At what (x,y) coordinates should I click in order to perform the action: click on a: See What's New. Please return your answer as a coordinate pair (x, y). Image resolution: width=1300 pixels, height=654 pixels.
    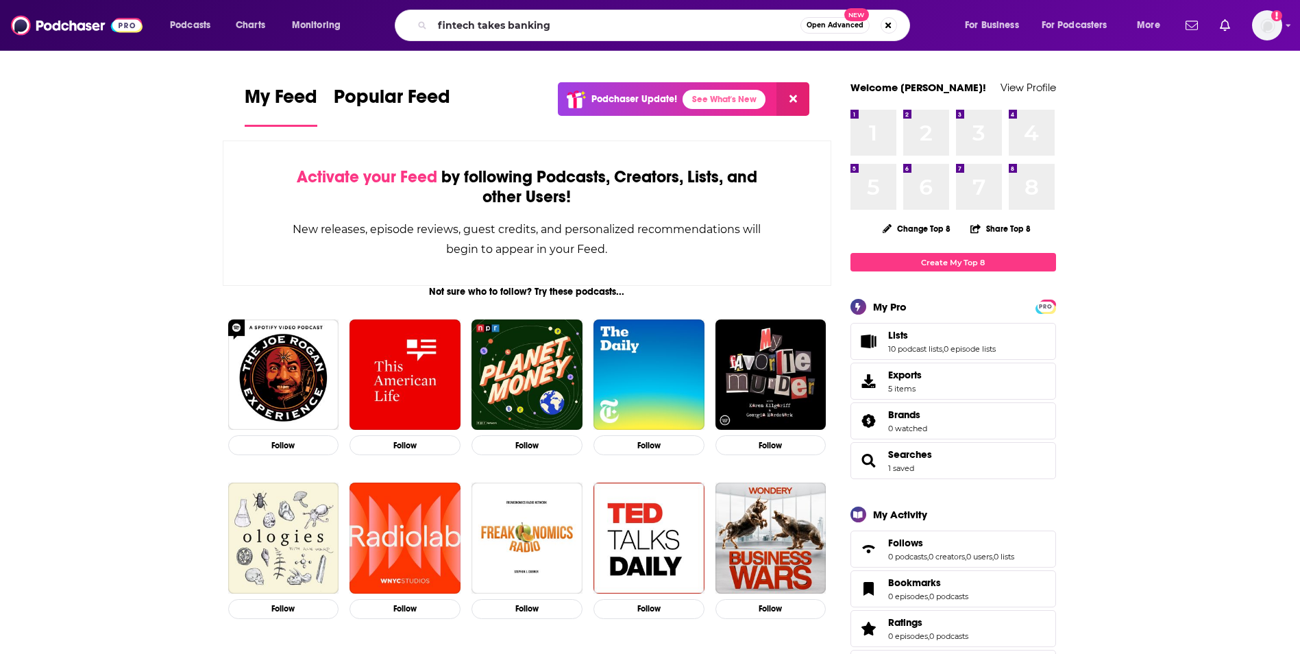
    Looking at the image, I should click on (724, 99).